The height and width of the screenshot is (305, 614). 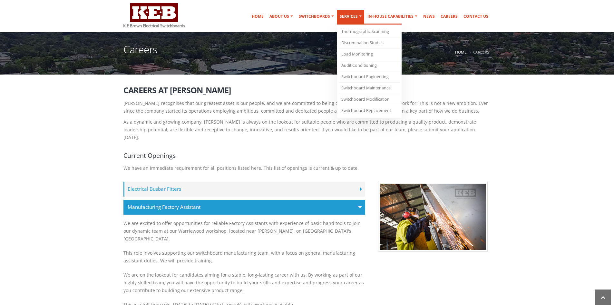 I want to click on a: About Us, so click(x=281, y=16).